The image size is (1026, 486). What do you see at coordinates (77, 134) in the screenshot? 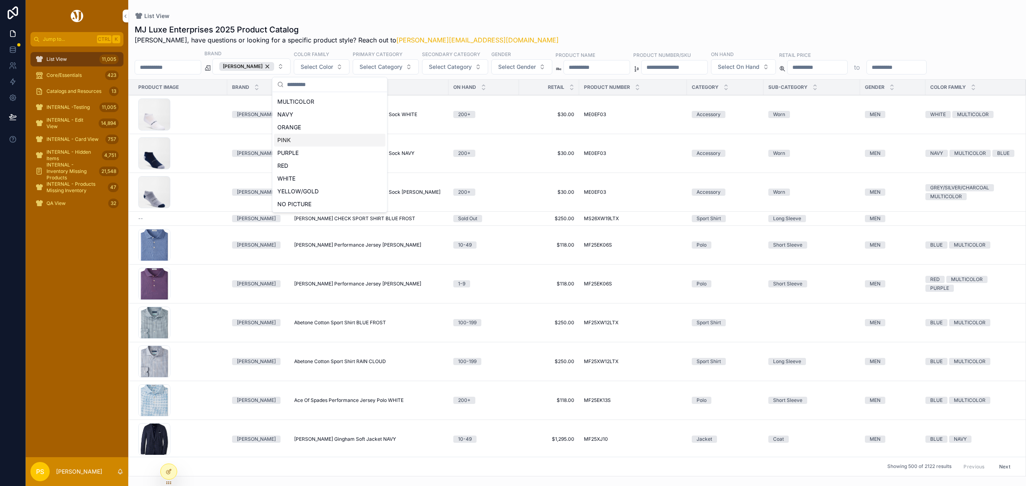
I see `div: scrollable content` at bounding box center [77, 134].